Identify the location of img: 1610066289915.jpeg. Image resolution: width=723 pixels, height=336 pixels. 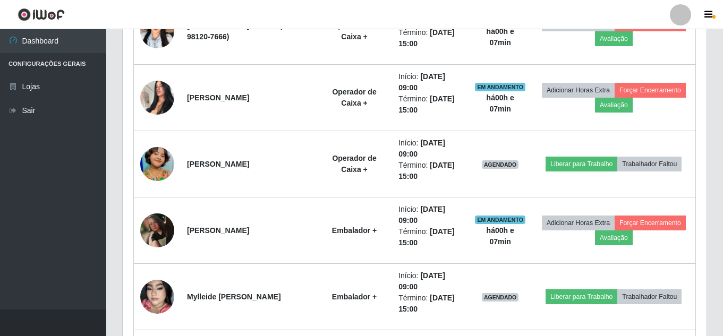
(157, 230).